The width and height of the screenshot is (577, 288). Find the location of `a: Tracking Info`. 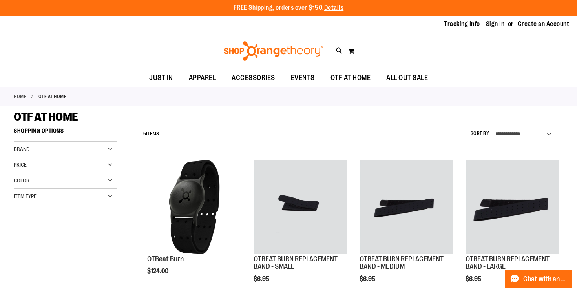

a: Tracking Info is located at coordinates (462, 24).